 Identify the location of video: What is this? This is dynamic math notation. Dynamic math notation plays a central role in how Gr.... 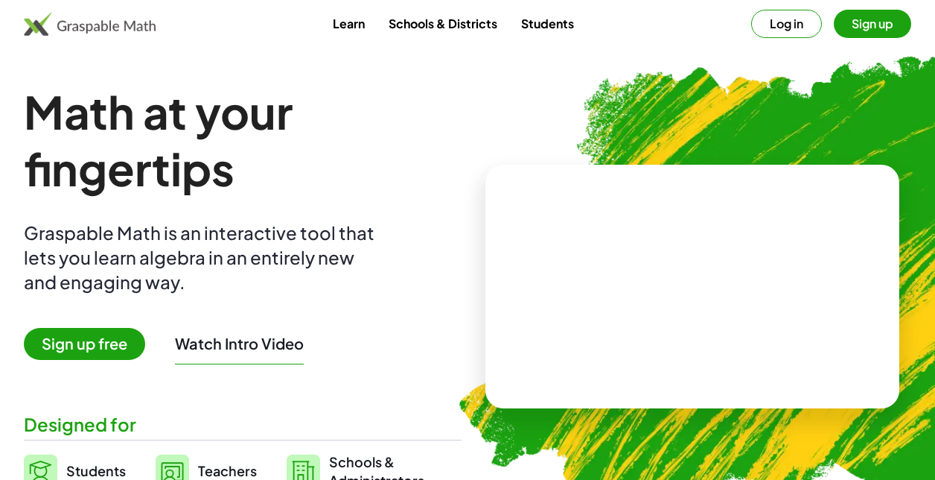
(693, 287).